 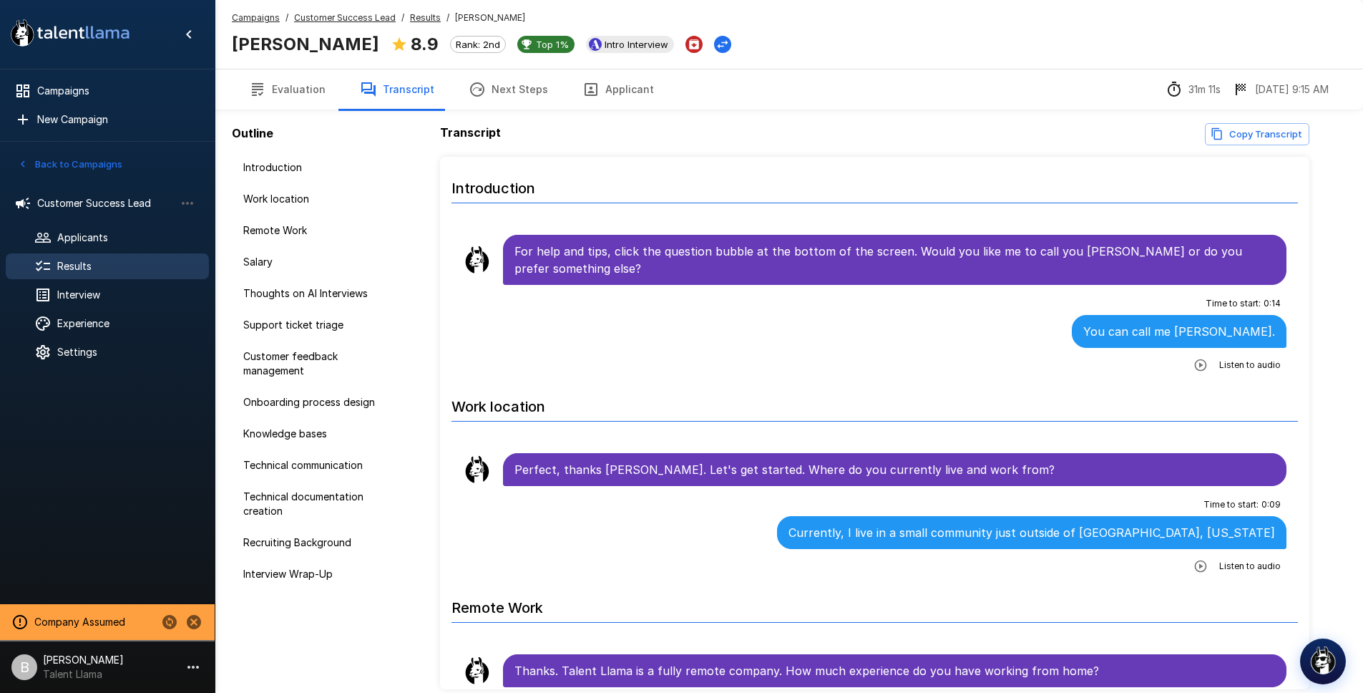 I want to click on div: Customer feedback management, so click(x=315, y=363).